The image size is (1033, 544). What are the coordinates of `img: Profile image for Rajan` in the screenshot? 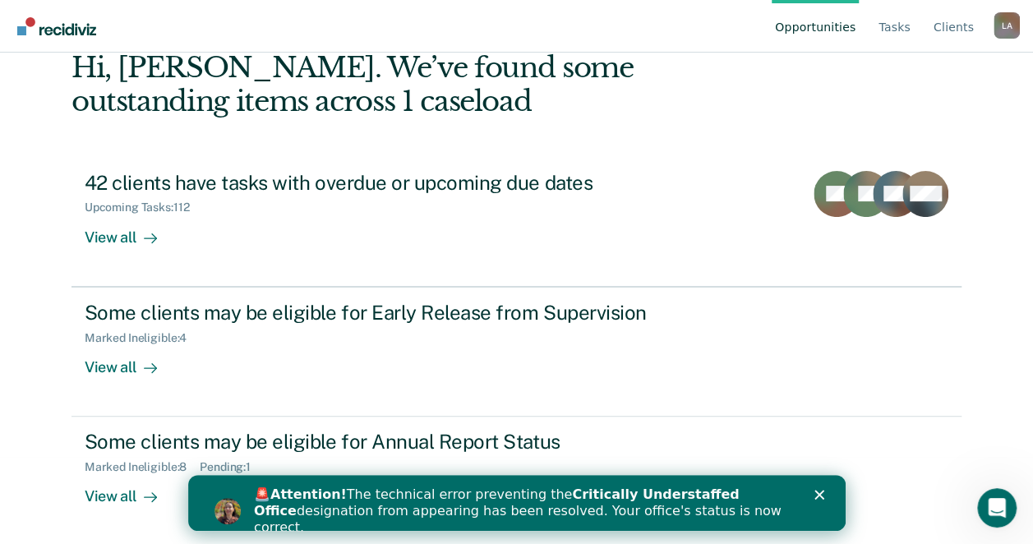 It's located at (39, 36).